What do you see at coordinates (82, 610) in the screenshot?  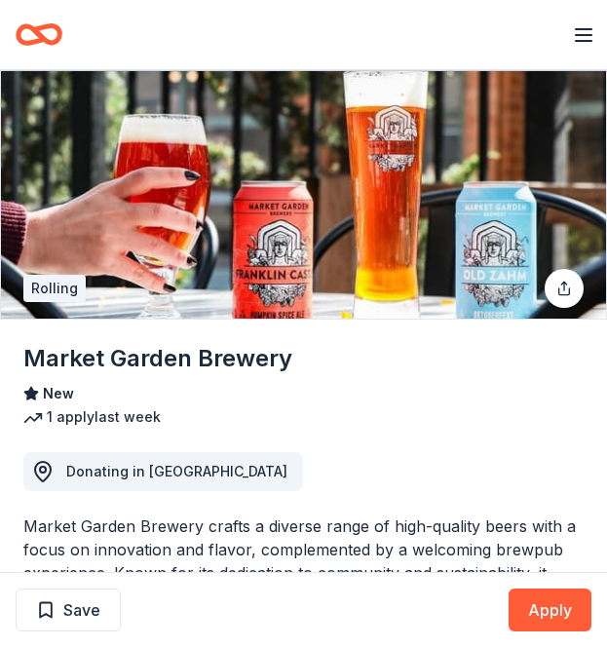 I see `span: Save` at bounding box center [82, 610].